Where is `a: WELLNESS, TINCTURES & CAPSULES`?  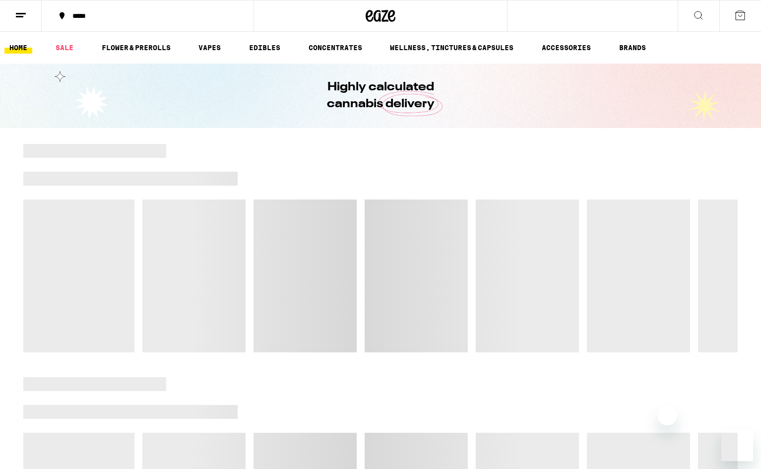
a: WELLNESS, TINCTURES & CAPSULES is located at coordinates (451, 48).